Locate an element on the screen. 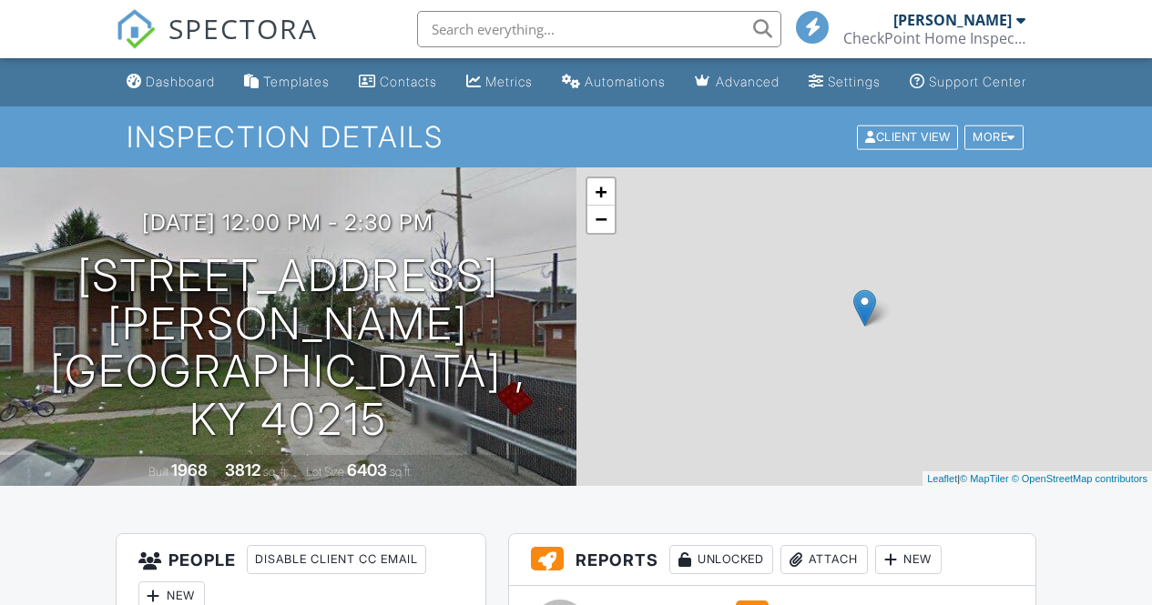 The height and width of the screenshot is (605, 1152). div: Templates is located at coordinates (296, 81).